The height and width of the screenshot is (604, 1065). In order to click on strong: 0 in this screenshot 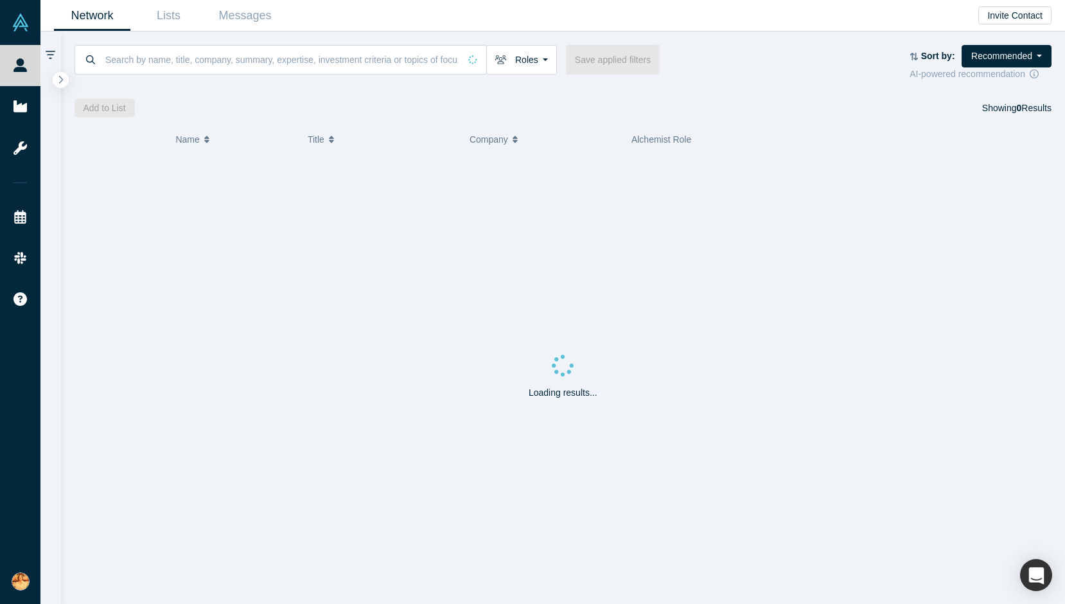, I will do `click(1019, 108)`.